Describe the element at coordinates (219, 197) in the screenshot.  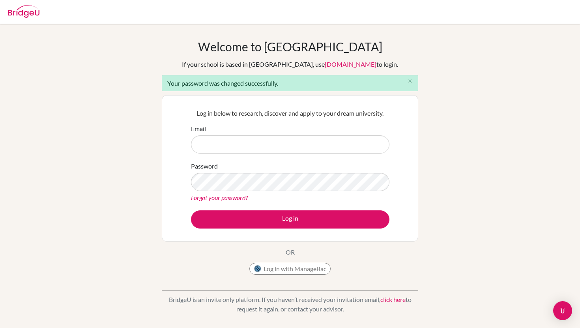
I see `a: Forgot your password?` at that location.